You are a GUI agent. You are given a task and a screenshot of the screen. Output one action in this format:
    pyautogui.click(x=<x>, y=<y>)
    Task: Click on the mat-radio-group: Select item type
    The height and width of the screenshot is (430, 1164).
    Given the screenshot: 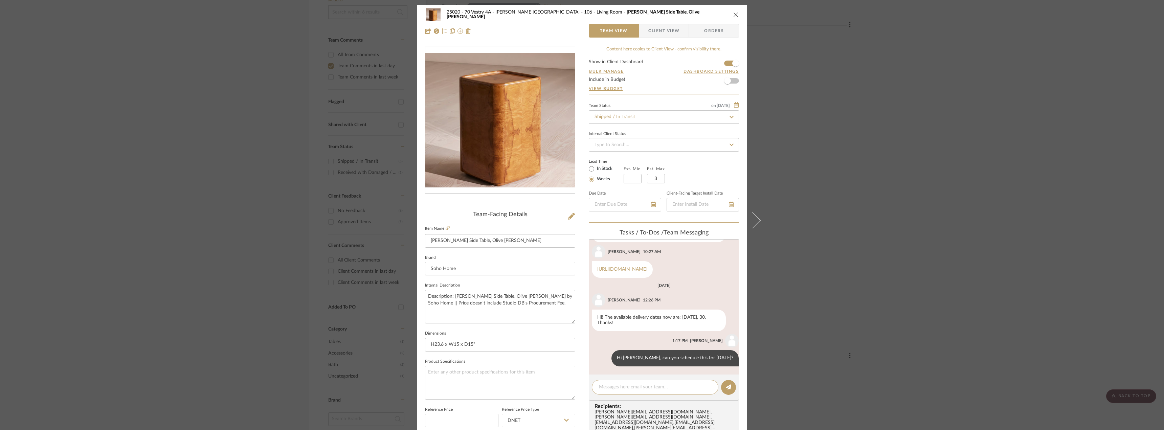 What is the action you would take?
    pyautogui.click(x=606, y=174)
    